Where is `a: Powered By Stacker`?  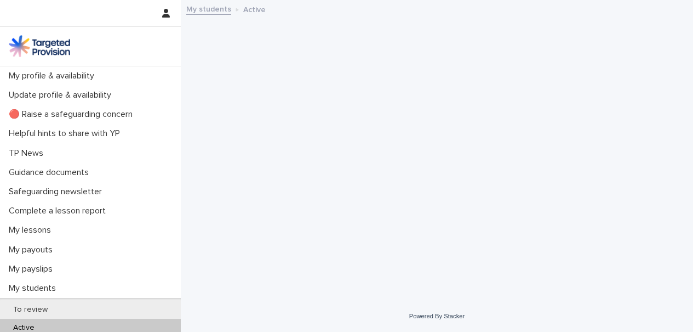 a: Powered By Stacker is located at coordinates (437, 316).